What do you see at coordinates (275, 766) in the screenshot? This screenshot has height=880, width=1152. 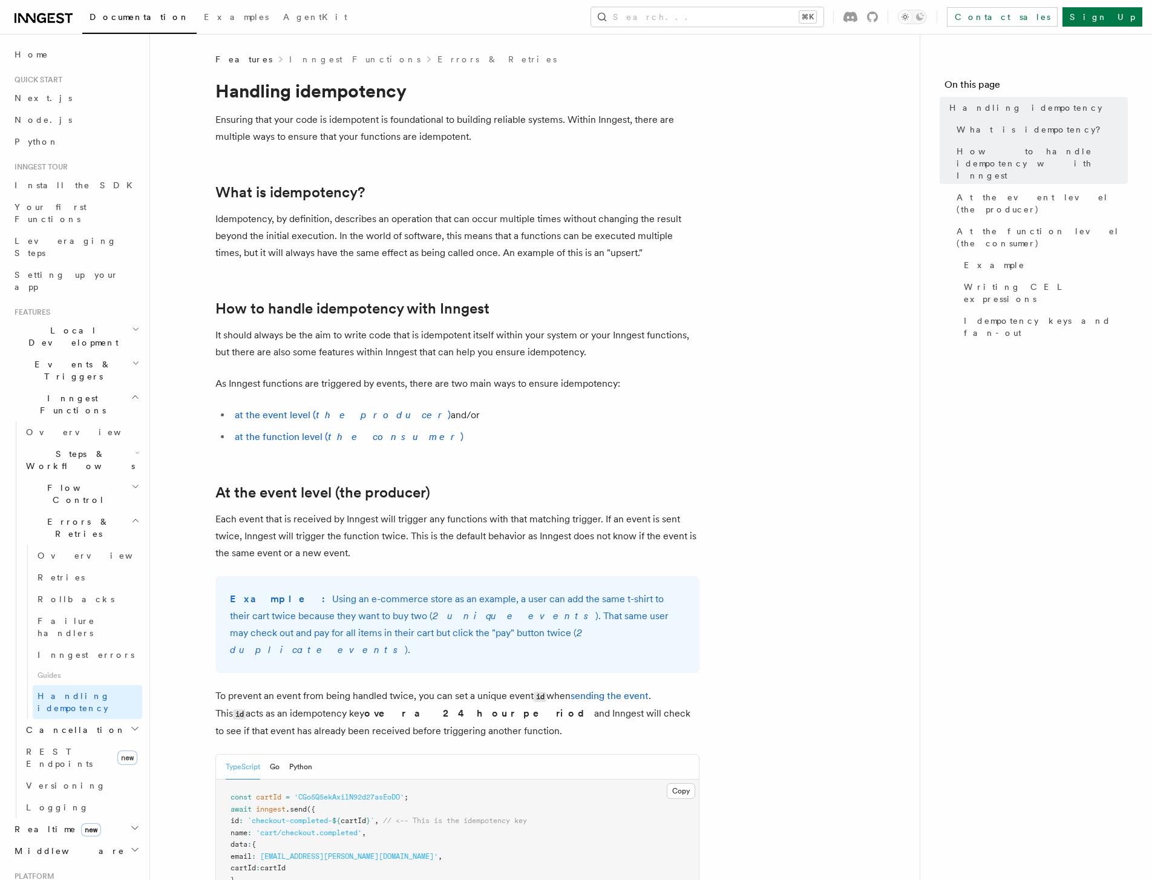 I see `button: Go` at bounding box center [275, 766].